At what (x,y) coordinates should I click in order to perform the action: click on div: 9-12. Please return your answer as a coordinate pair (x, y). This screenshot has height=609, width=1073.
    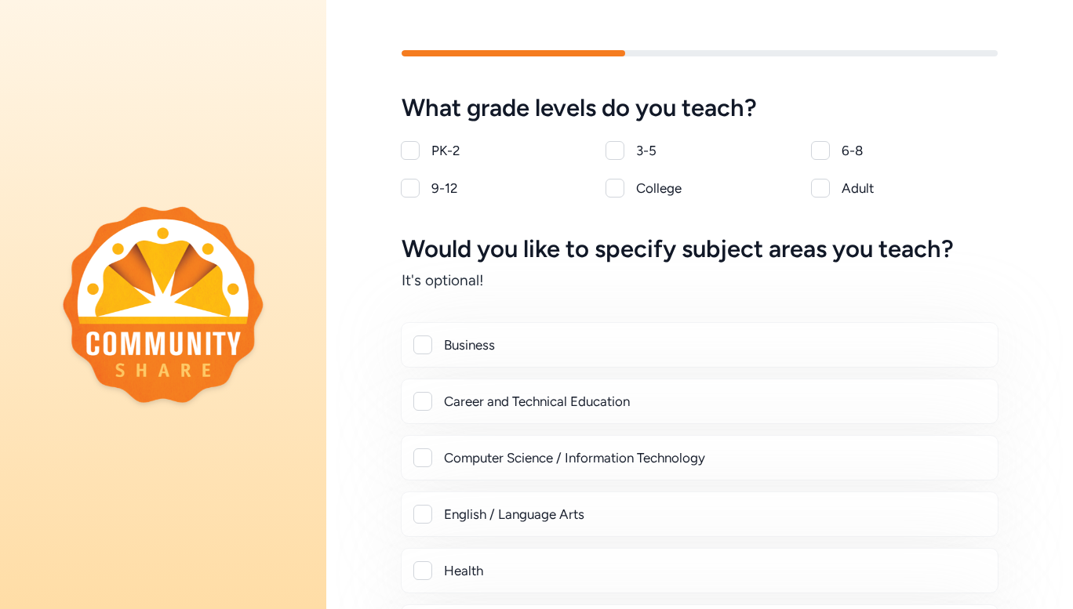
    Looking at the image, I should click on (509, 188).